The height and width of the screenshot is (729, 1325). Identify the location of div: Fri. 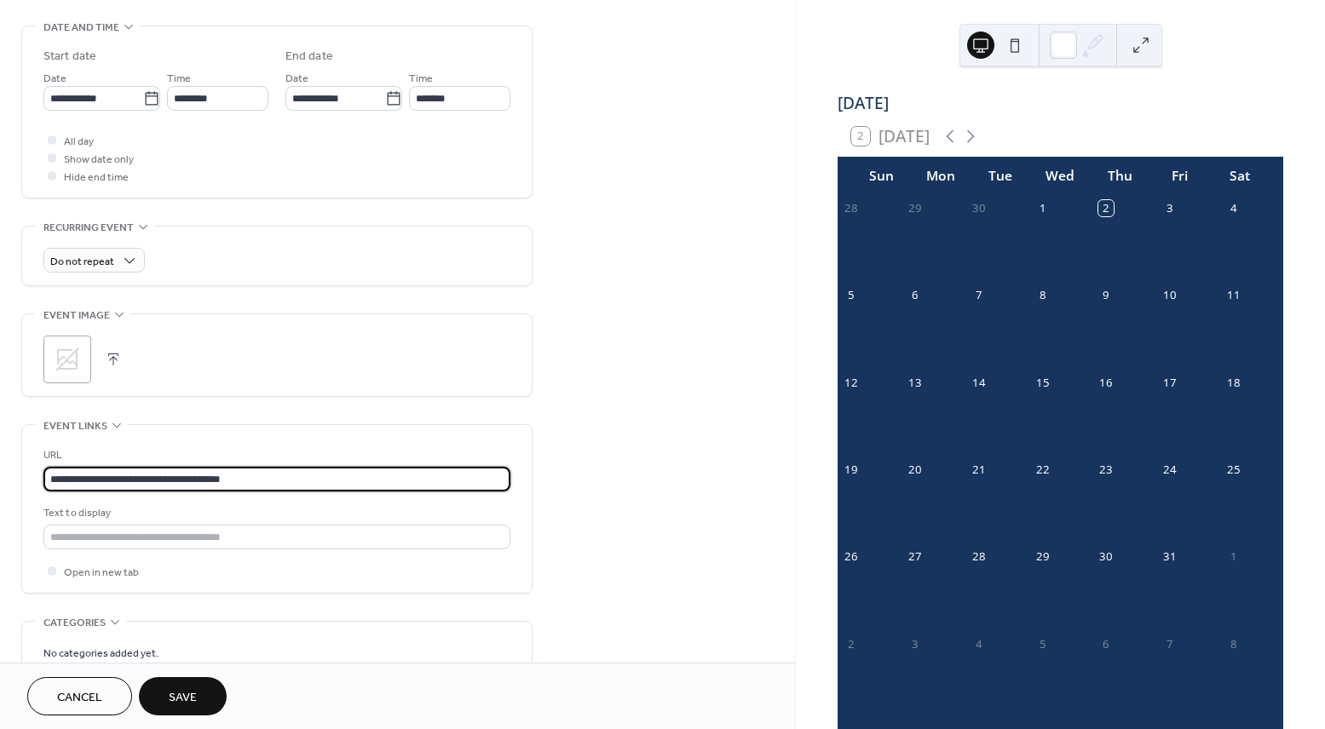
(1180, 175).